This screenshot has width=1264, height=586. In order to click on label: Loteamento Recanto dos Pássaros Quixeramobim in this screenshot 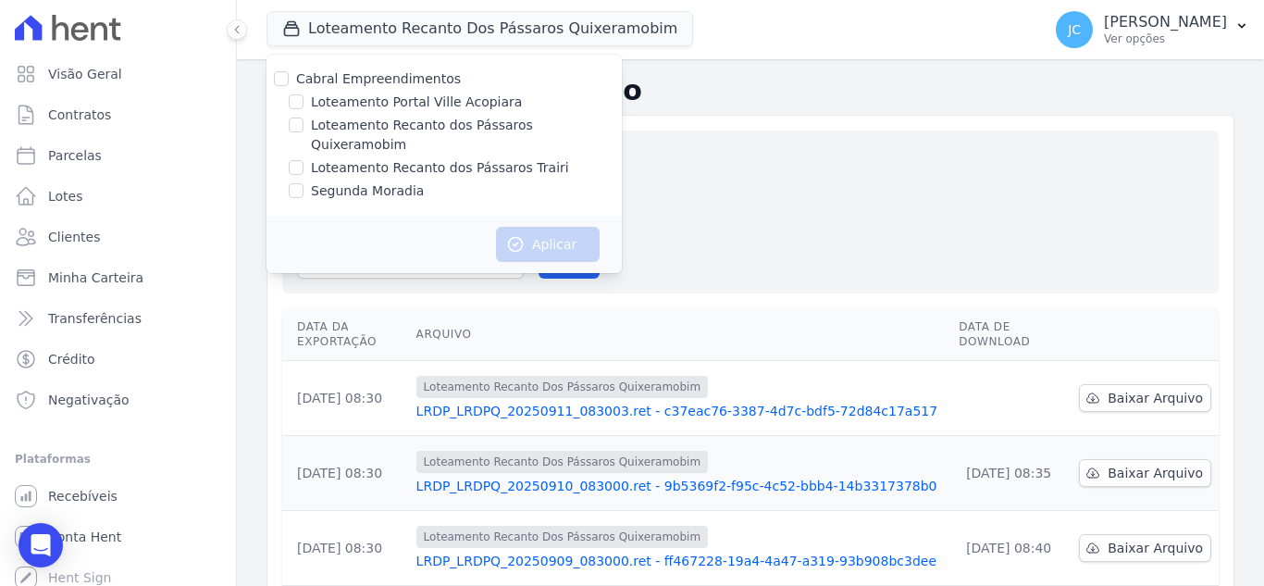, I will do `click(466, 135)`.